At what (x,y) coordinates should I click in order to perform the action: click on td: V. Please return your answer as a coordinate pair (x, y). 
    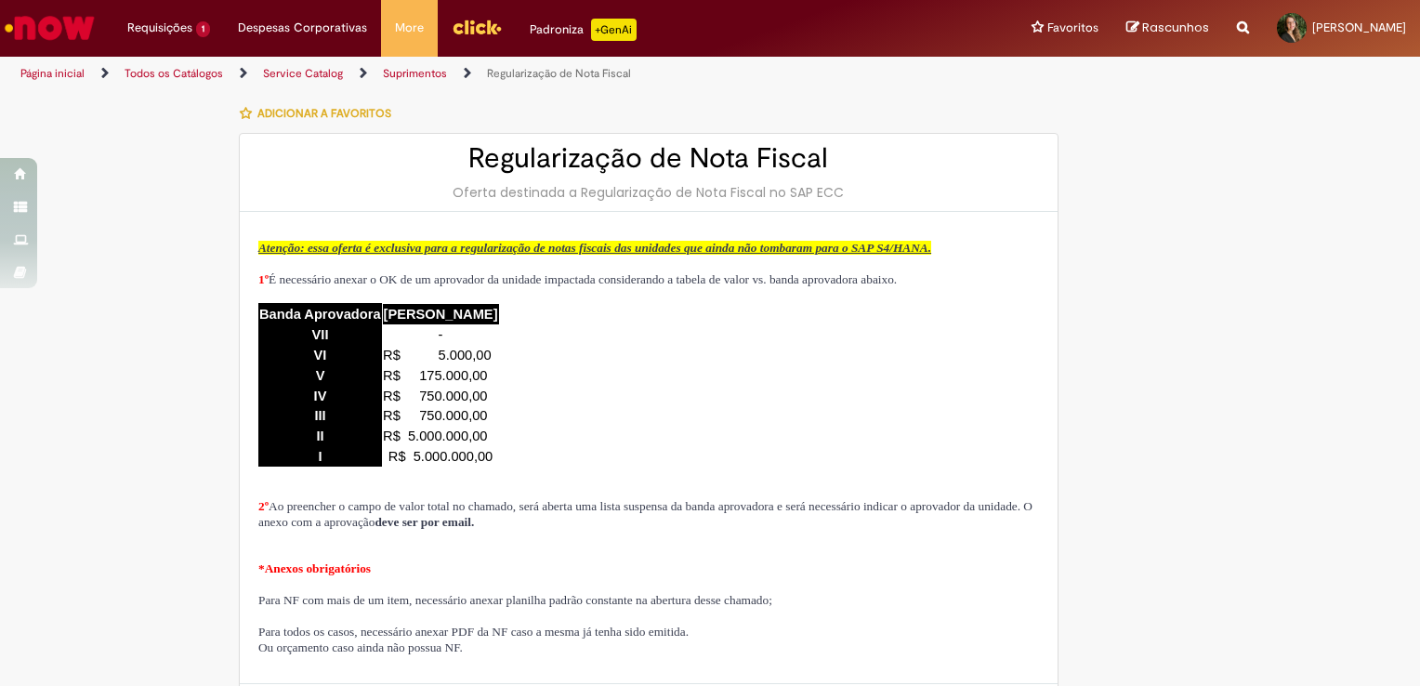
    Looking at the image, I should click on (320, 375).